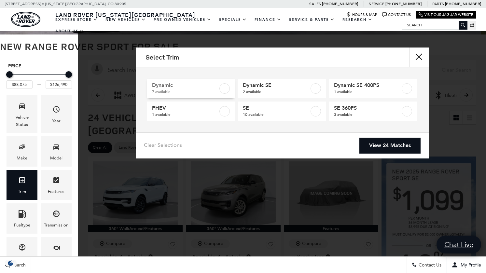 Image resolution: width=486 pixels, height=273 pixels. I want to click on div: Price, so click(39, 79).